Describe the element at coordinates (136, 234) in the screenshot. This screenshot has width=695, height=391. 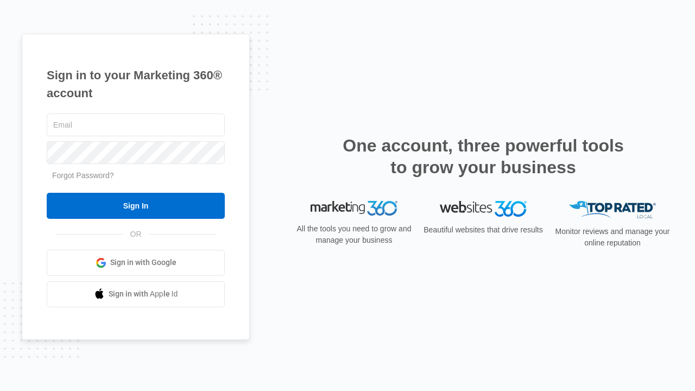
I see `span: OR` at that location.